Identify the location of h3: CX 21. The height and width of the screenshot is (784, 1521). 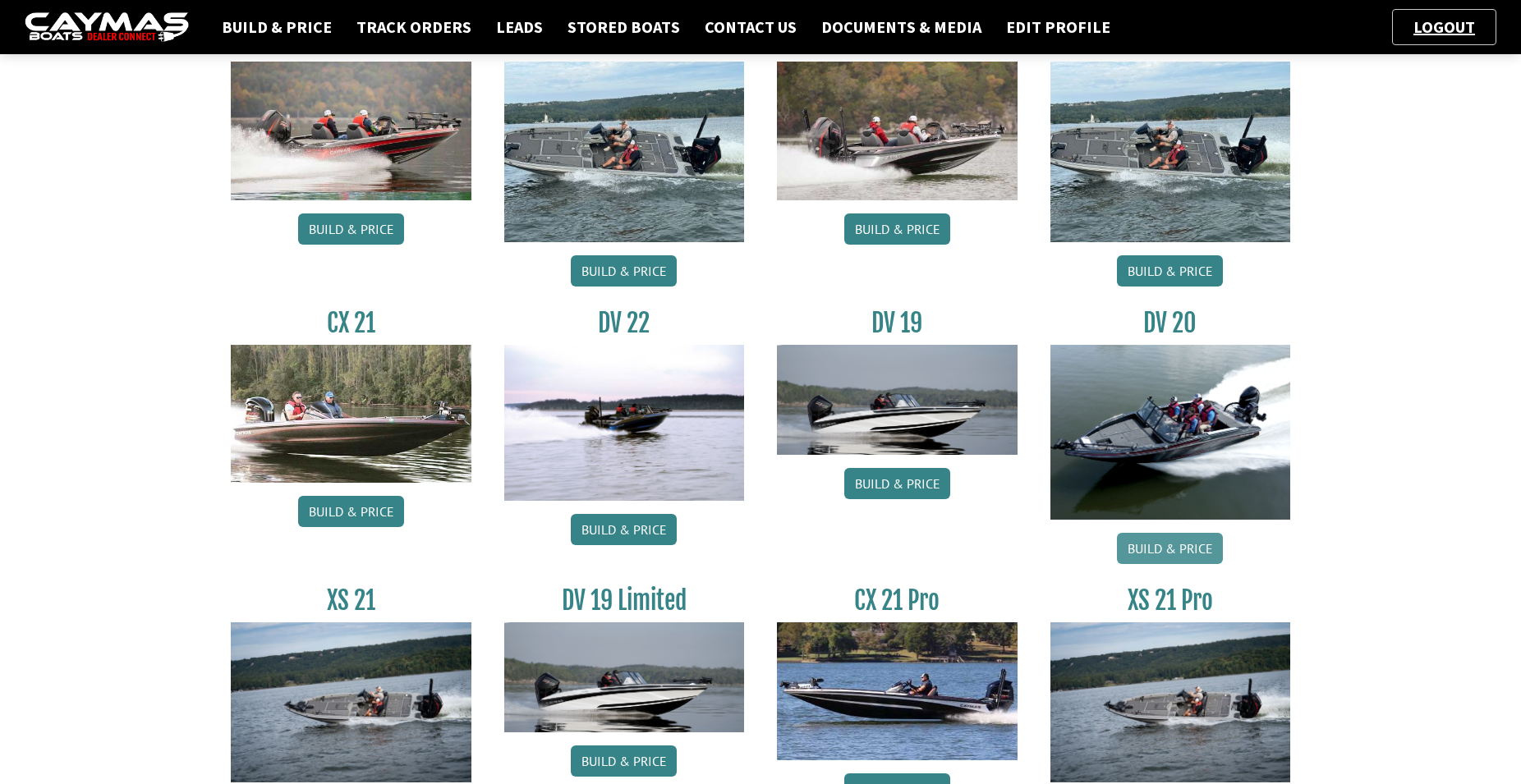
(351, 322).